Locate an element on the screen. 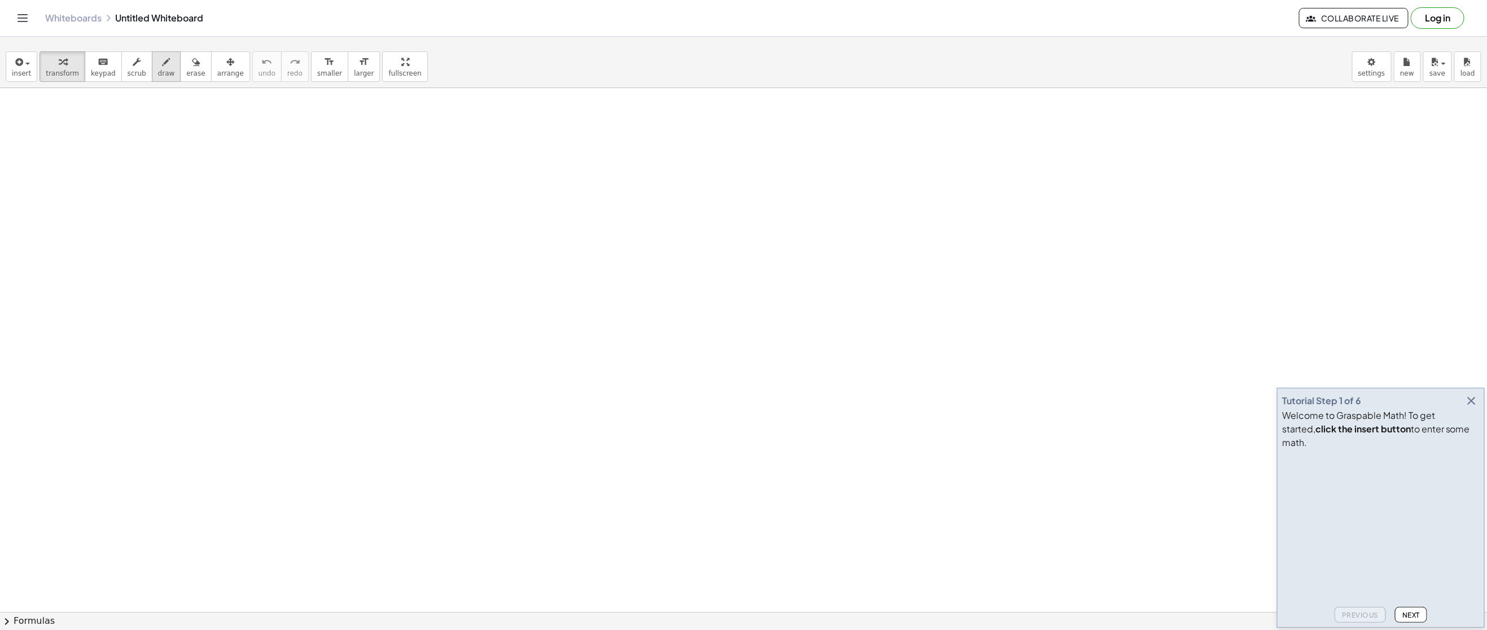 The width and height of the screenshot is (1487, 630). span: load is located at coordinates (1467, 73).